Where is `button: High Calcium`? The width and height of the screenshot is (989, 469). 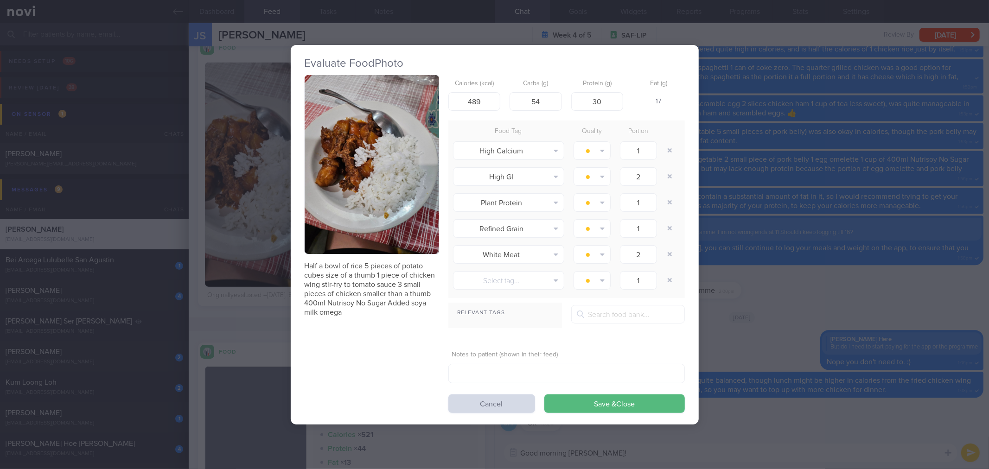 button: High Calcium is located at coordinates (508, 151).